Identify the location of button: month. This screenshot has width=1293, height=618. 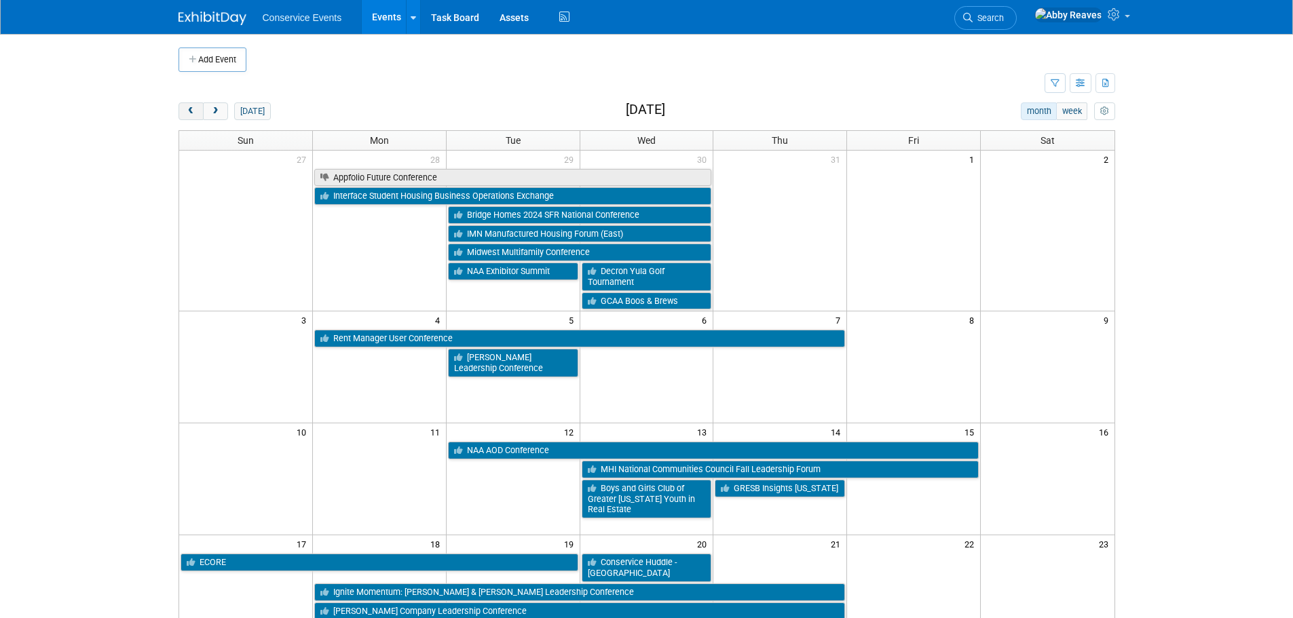
(1038, 111).